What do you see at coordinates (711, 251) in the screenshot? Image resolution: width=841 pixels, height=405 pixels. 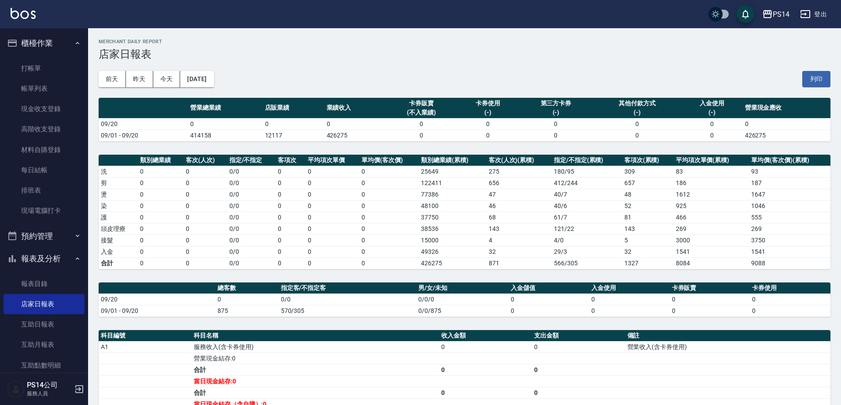 I see `td: 1541` at bounding box center [711, 251].